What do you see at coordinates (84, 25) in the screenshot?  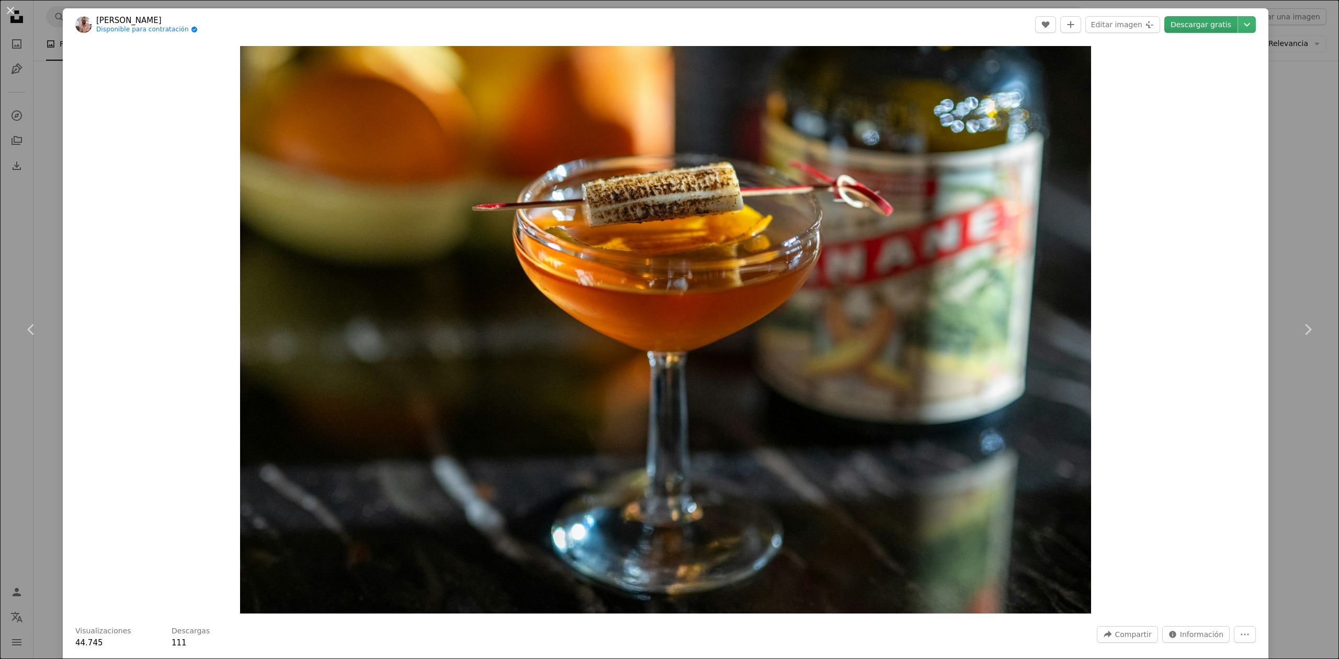 I see `img: Ve al perfil de Michael Kahn` at bounding box center [84, 25].